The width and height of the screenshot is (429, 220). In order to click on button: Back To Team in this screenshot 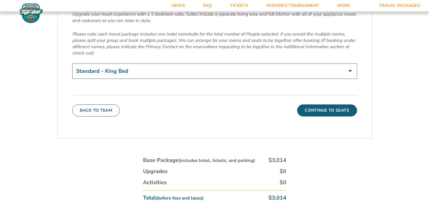, I will do `click(96, 111)`.